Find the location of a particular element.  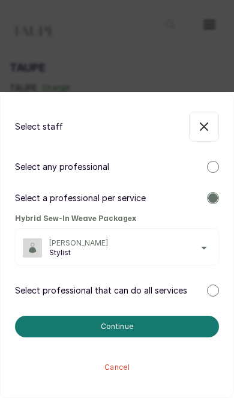

img: staff image is located at coordinates (32, 248).